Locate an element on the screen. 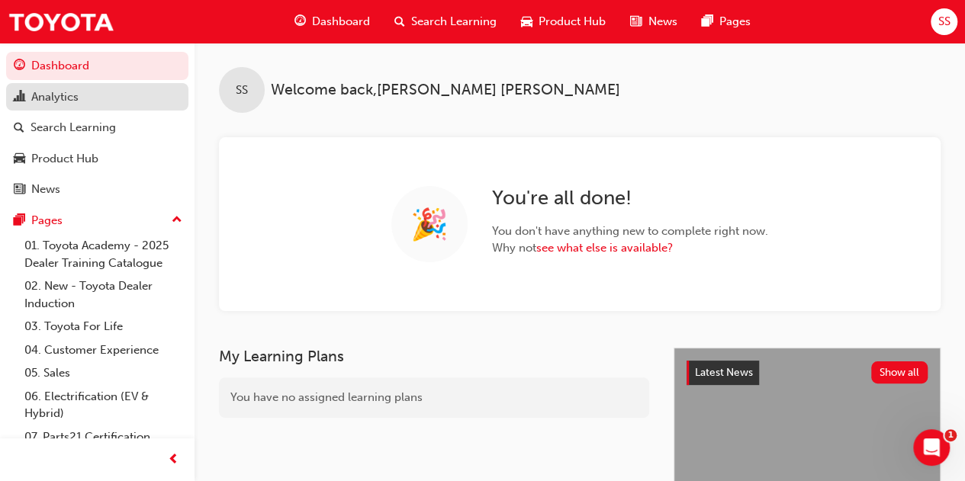 Image resolution: width=965 pixels, height=481 pixels. a: search-iconSearch Learning is located at coordinates (445, 21).